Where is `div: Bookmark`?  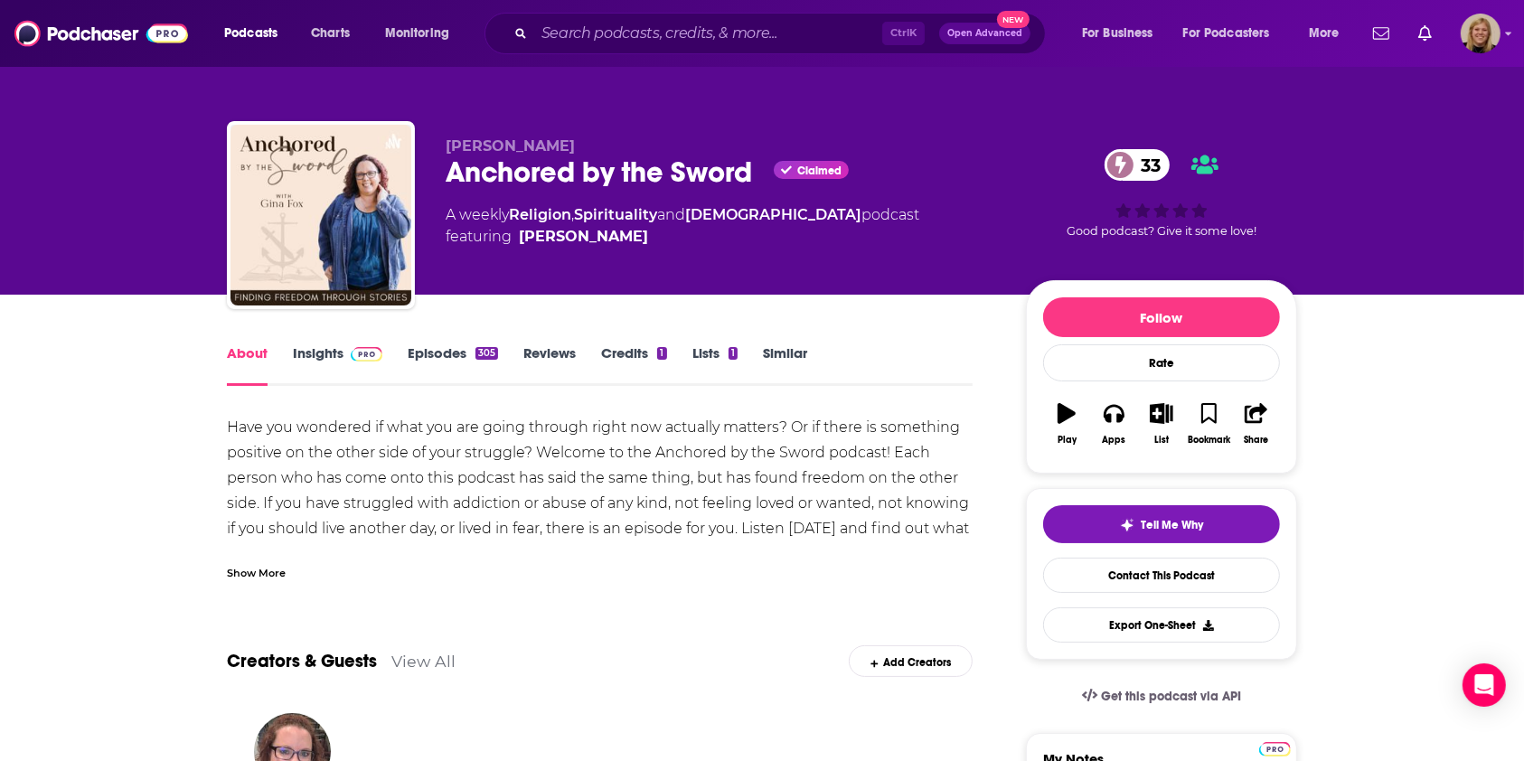 div: Bookmark is located at coordinates (1208, 440).